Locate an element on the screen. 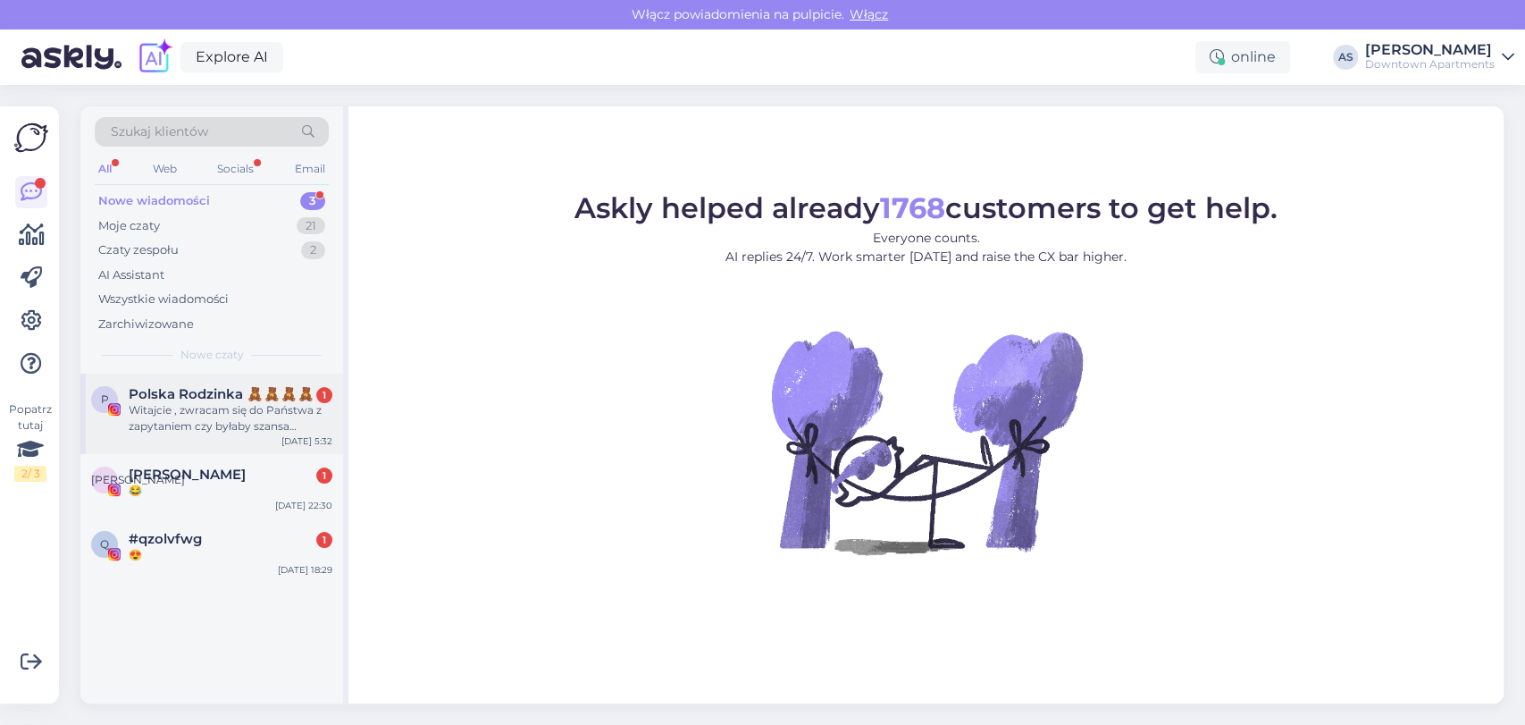  div: Nowe wiadomości is located at coordinates (154, 201).